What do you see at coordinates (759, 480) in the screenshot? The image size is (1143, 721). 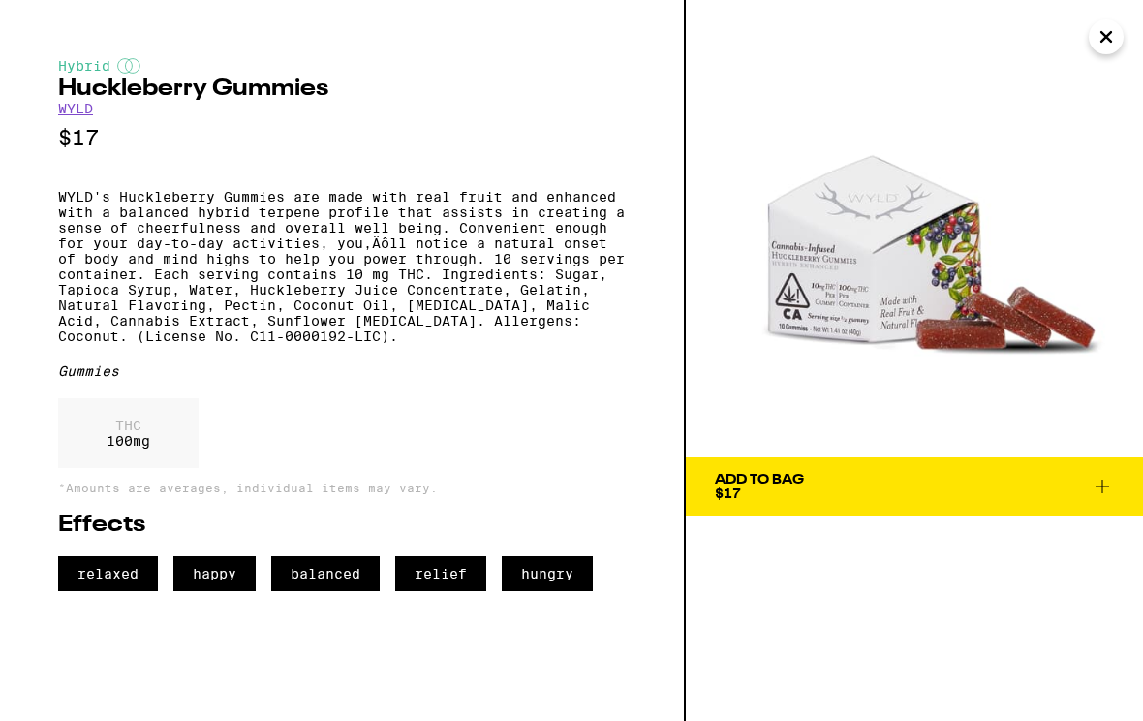 I see `div: Add To Bag` at bounding box center [759, 480].